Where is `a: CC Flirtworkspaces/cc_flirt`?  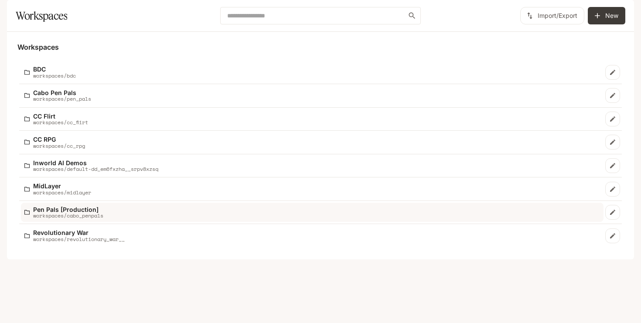 a: CC Flirtworkspaces/cc_flirt is located at coordinates (312, 119).